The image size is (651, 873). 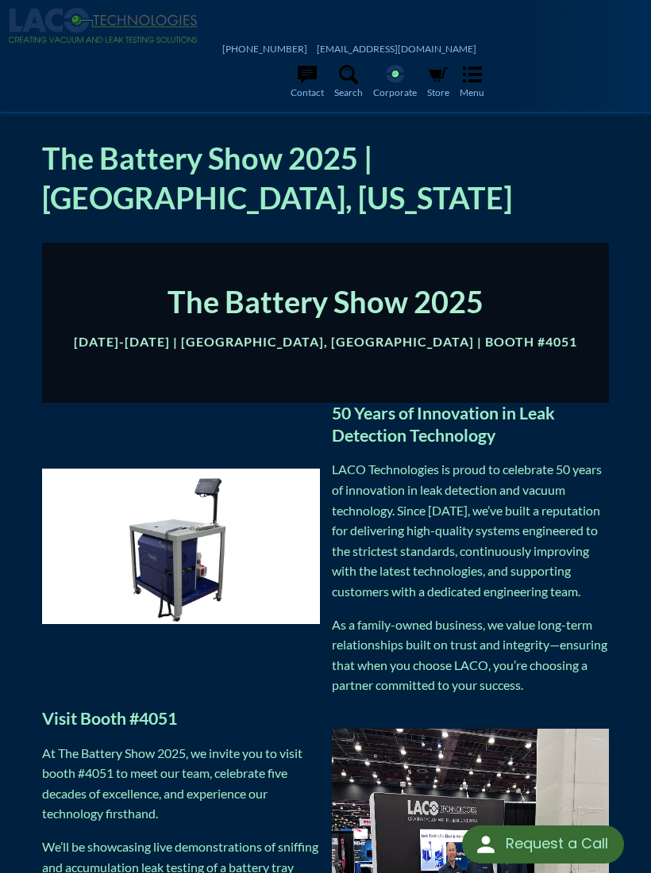 I want to click on h3: 50 Years of Innovation in Leak Detection Technology, so click(x=470, y=424).